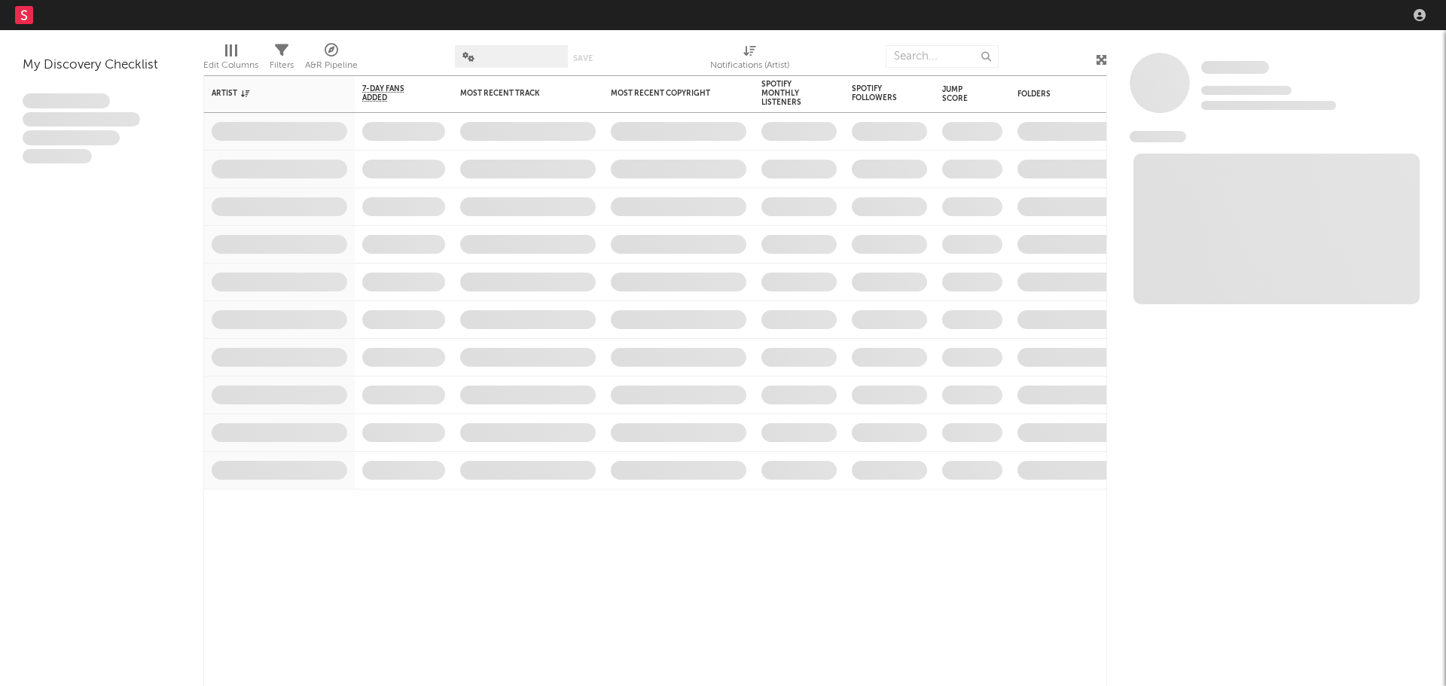 The height and width of the screenshot is (686, 1446). What do you see at coordinates (1235, 67) in the screenshot?
I see `span: Some Artist` at bounding box center [1235, 67].